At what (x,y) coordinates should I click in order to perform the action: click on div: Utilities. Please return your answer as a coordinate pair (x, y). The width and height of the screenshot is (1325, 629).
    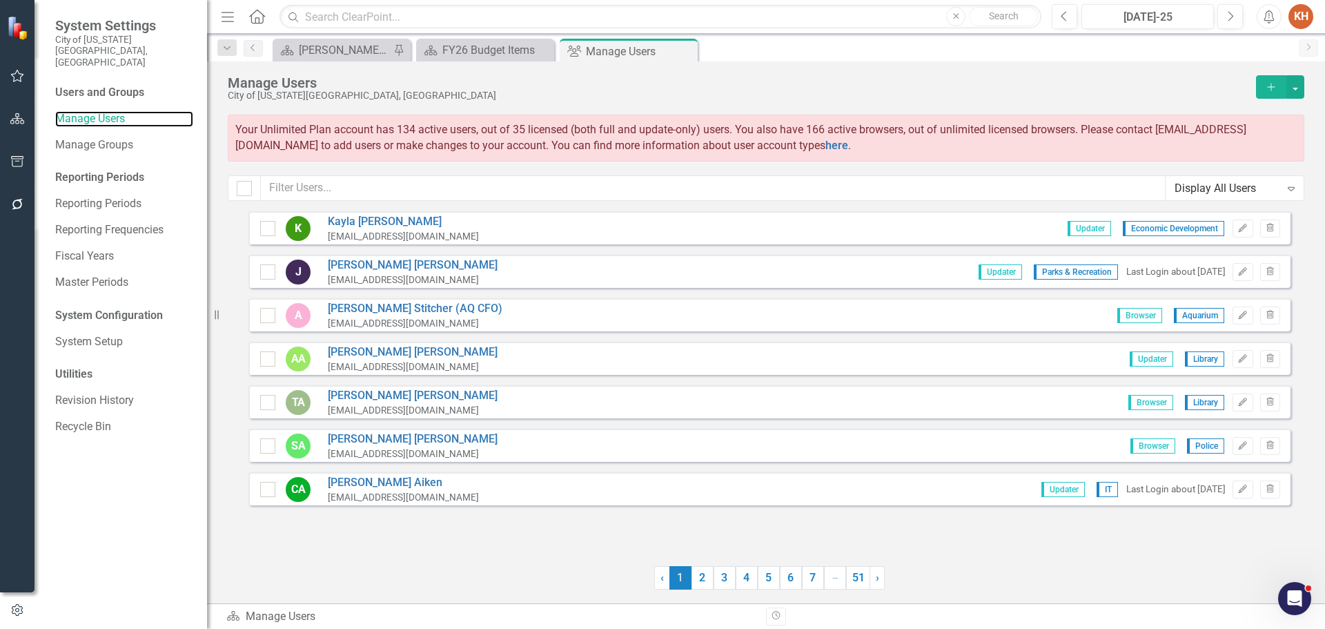
    Looking at the image, I should click on (124, 374).